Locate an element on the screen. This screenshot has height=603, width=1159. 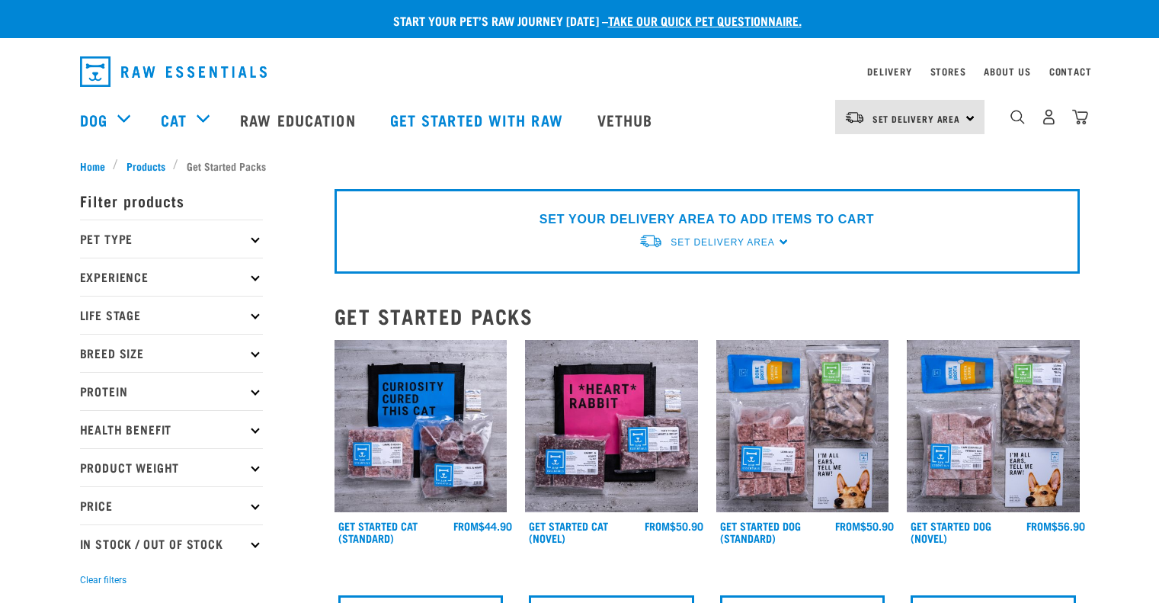
nav: dropdown navigation is located at coordinates (580, 72).